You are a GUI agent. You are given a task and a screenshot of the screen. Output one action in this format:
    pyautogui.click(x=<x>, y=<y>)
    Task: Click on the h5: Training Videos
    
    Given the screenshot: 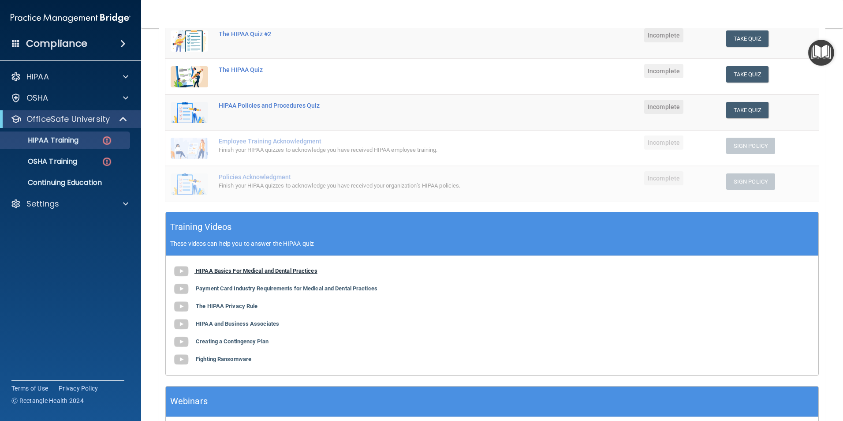 What is the action you would take?
    pyautogui.click(x=201, y=227)
    